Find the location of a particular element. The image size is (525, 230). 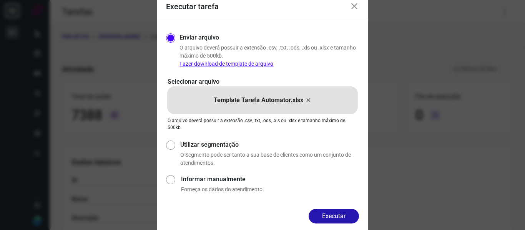

a: Fazer download de template de arquivo is located at coordinates (226, 64).